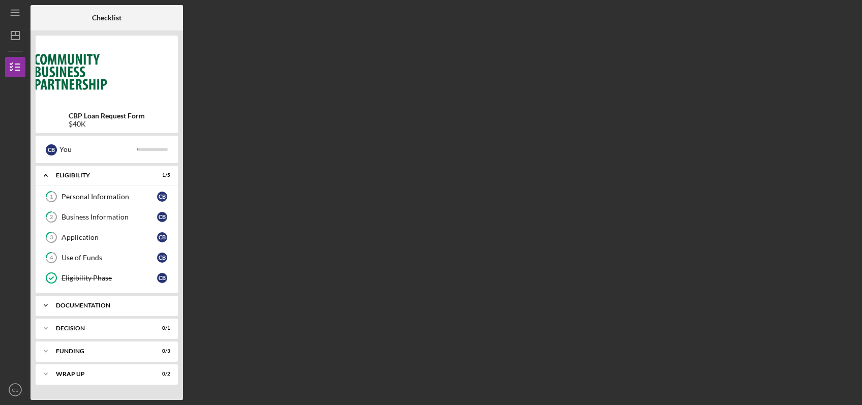 Image resolution: width=862 pixels, height=405 pixels. What do you see at coordinates (107, 116) in the screenshot?
I see `b: CBP Loan Request Form` at bounding box center [107, 116].